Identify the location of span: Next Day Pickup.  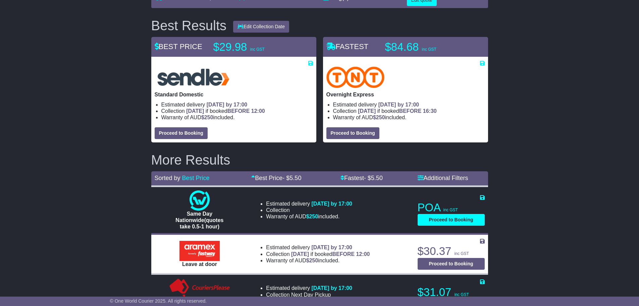
(311, 294).